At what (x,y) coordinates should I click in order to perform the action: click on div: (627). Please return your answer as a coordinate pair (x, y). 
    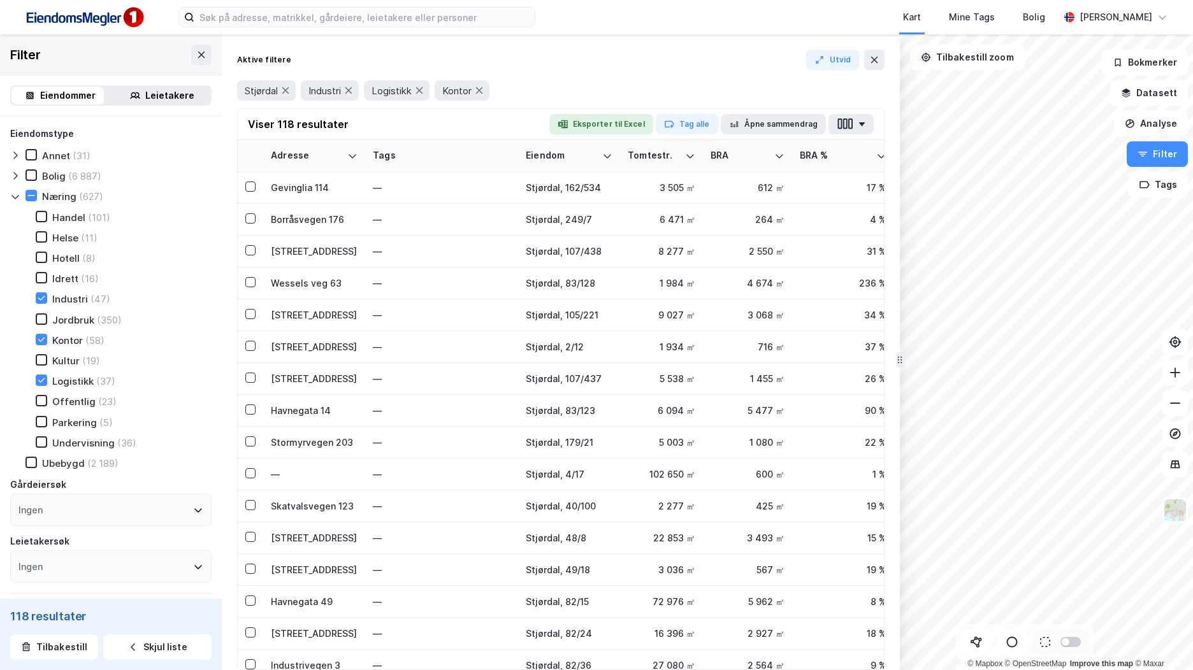
    Looking at the image, I should click on (91, 196).